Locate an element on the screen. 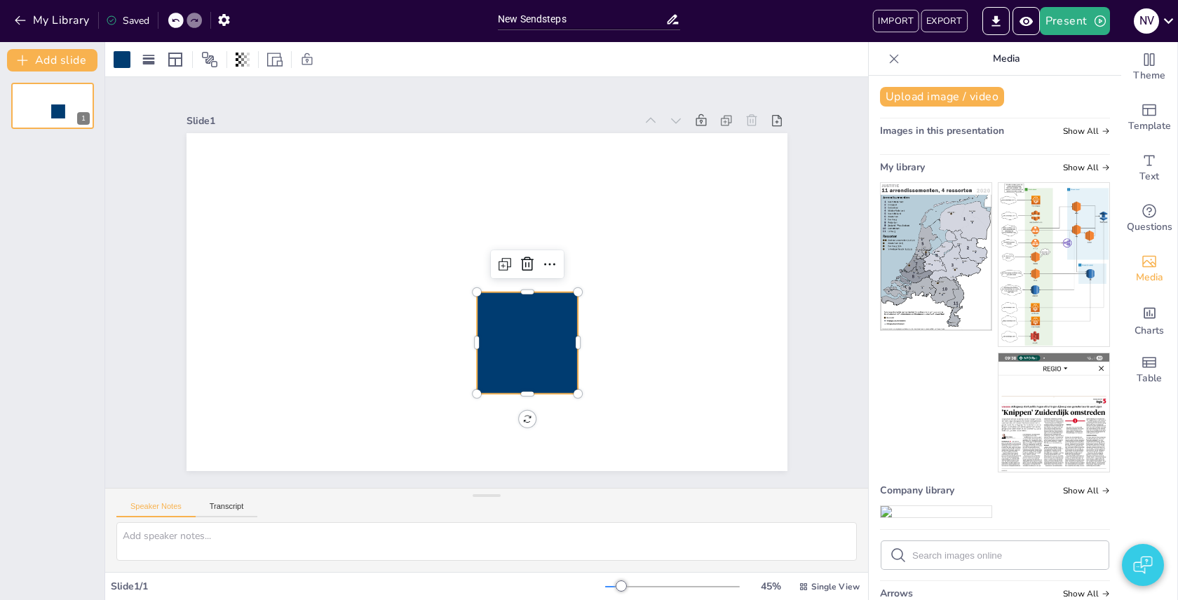 The image size is (1178, 600). div: 45 % is located at coordinates (771, 586).